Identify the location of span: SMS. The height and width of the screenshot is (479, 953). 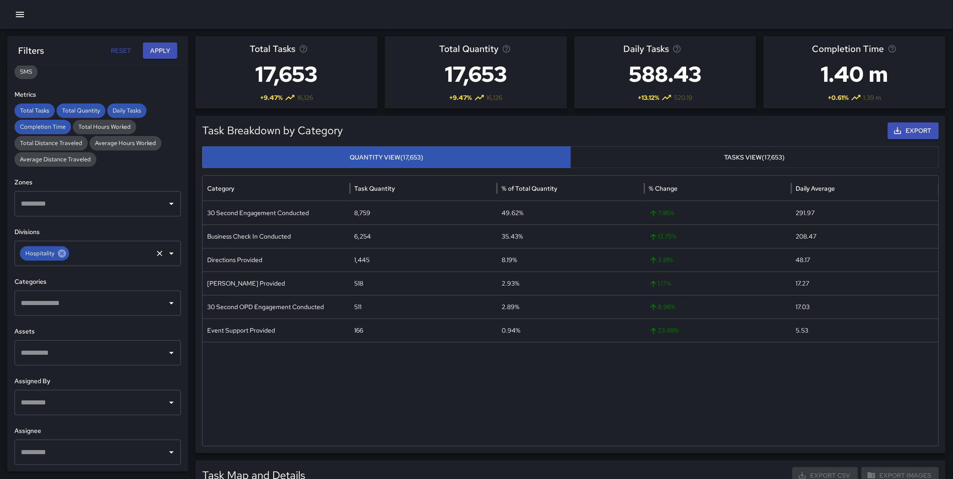
(26, 72).